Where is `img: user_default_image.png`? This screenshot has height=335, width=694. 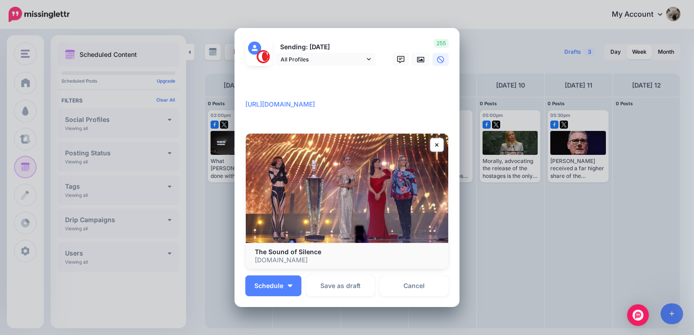 img: user_default_image.png is located at coordinates (254, 48).